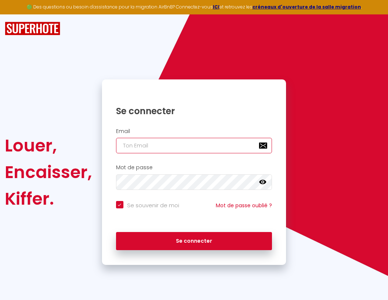  Describe the element at coordinates (194, 145) in the screenshot. I see `input: Ton Email` at that location.